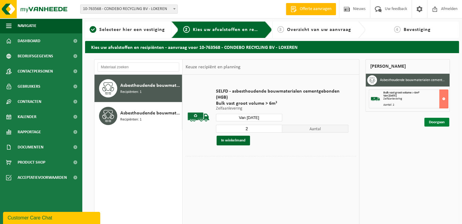  I want to click on span: Documenten, so click(30, 147).